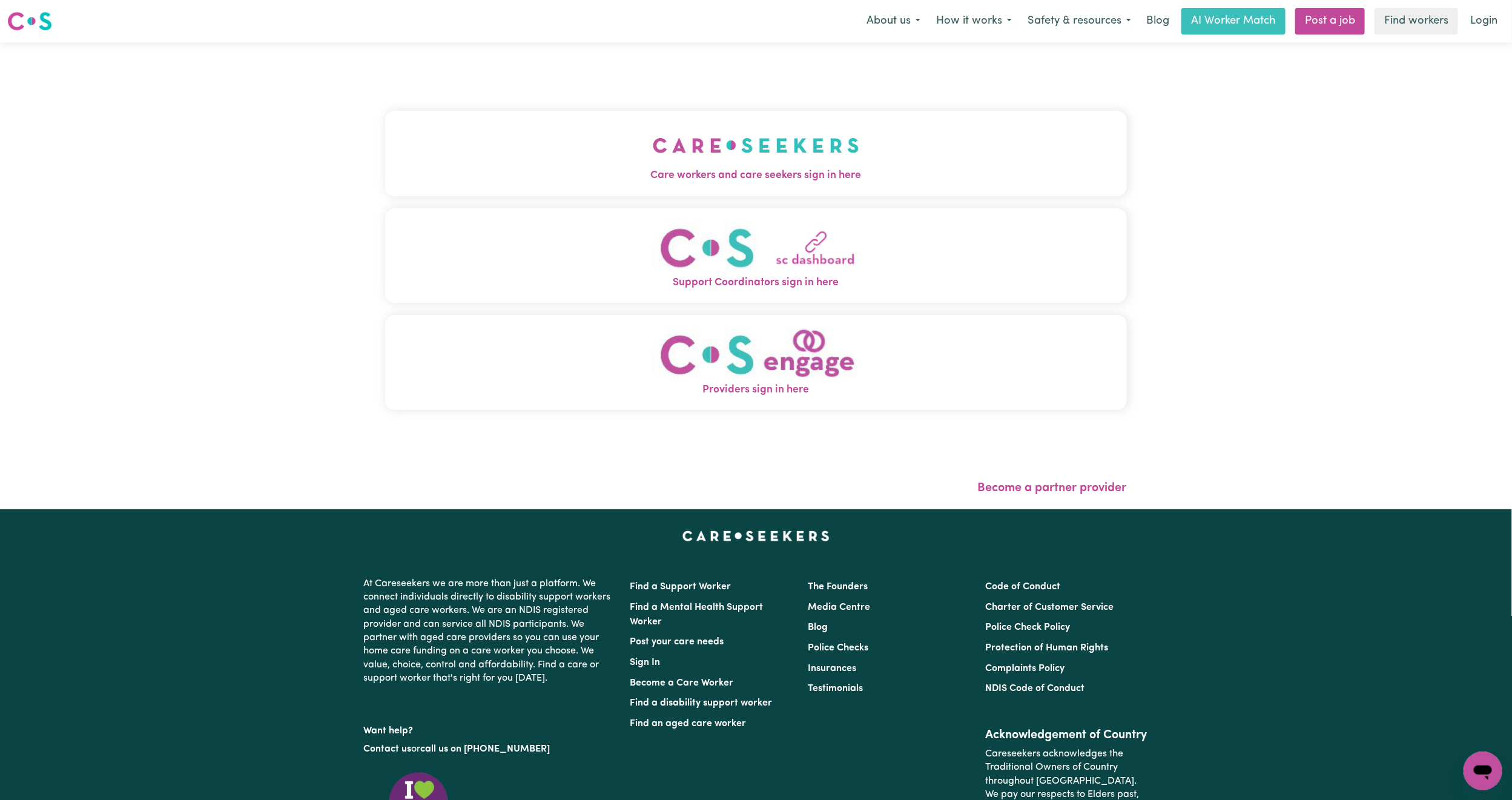 The width and height of the screenshot is (1512, 800). Describe the element at coordinates (1046, 648) in the screenshot. I see `a: Protection of Human Rights` at that location.